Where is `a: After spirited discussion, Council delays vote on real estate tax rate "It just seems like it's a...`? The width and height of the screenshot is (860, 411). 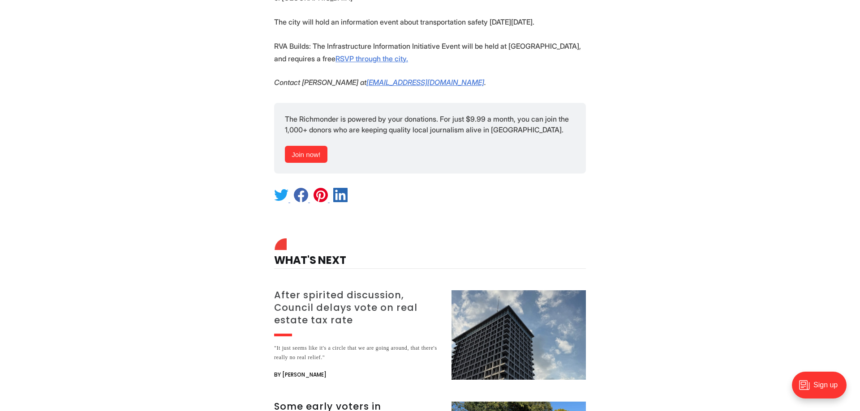 a: After spirited discussion, Council delays vote on real estate tax rate "It just seems like it's a... is located at coordinates (430, 335).